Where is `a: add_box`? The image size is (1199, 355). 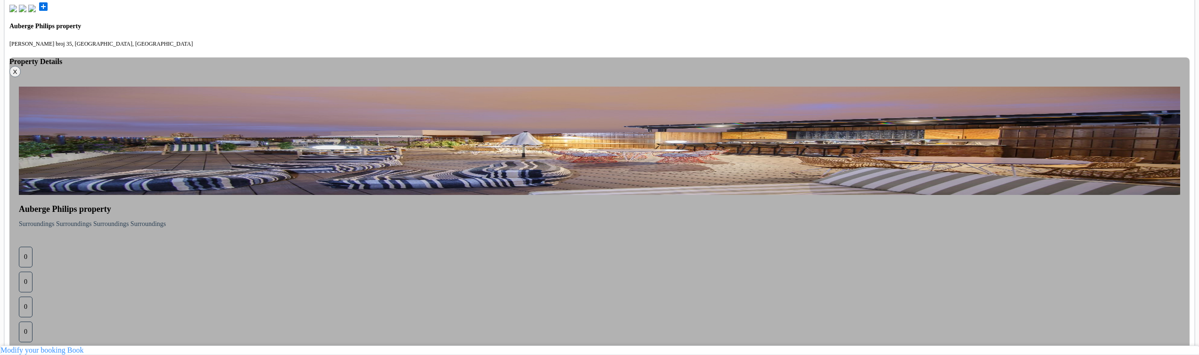
a: add_box is located at coordinates (43, 9).